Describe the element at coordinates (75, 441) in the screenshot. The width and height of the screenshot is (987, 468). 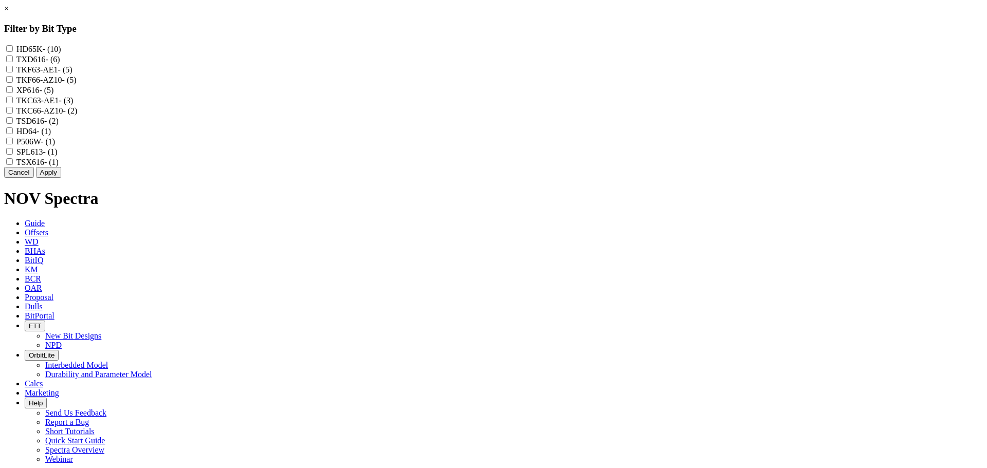
I see `a: Quick Start Guide` at that location.